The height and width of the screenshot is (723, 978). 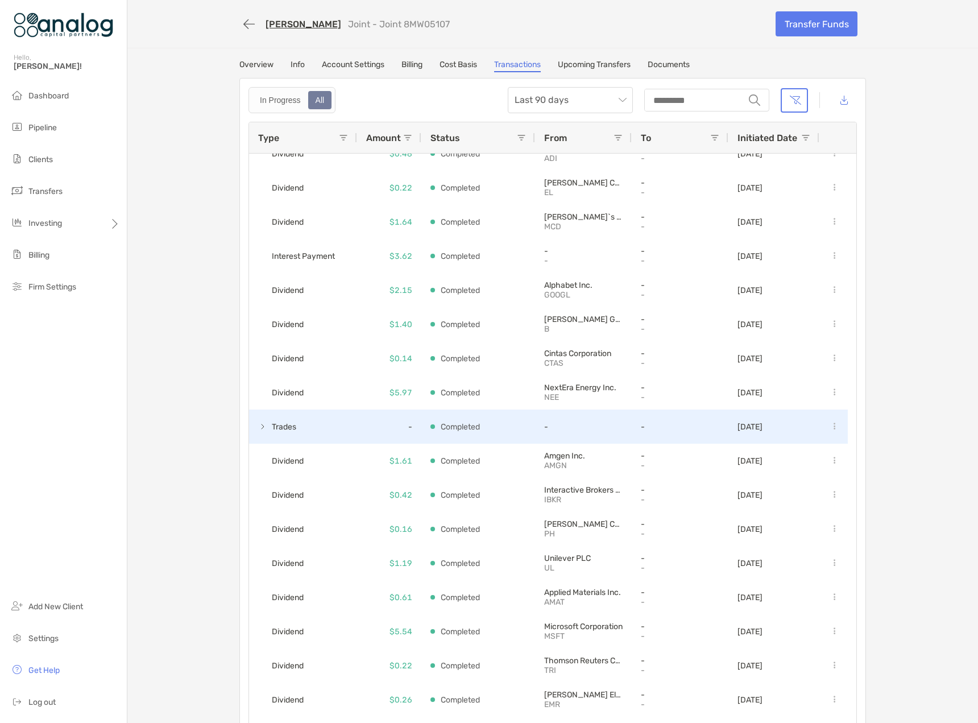 What do you see at coordinates (584, 592) in the screenshot?
I see `p: Applied Materials Inc.` at bounding box center [584, 592].